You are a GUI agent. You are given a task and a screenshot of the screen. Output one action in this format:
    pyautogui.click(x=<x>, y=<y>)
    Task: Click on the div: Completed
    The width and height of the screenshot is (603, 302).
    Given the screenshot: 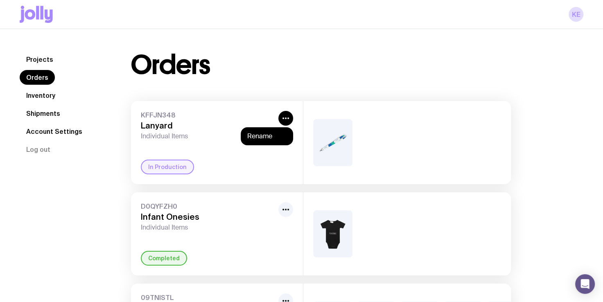 What is the action you would take?
    pyautogui.click(x=164, y=258)
    